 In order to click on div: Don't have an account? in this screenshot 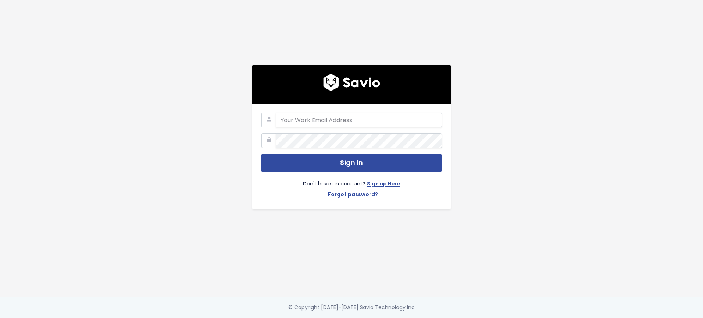, I will do `click(351, 186)`.